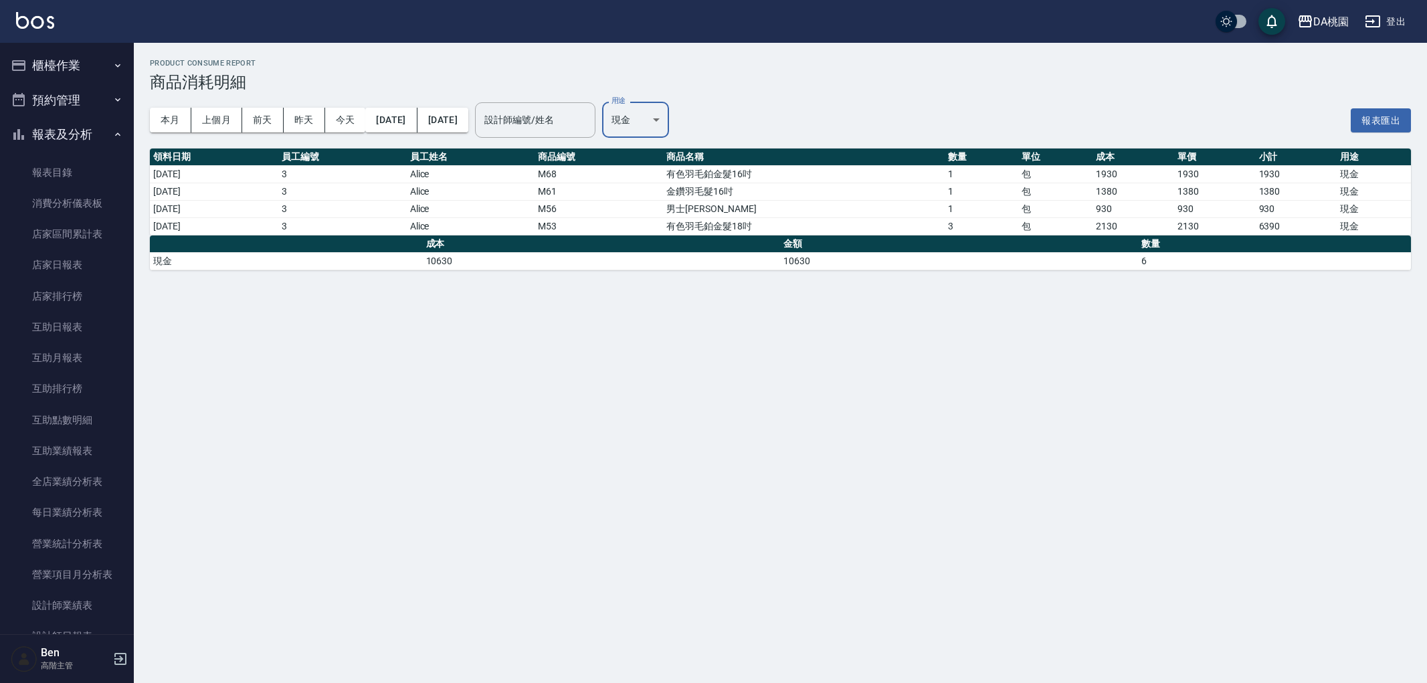  I want to click on td: M53, so click(599, 226).